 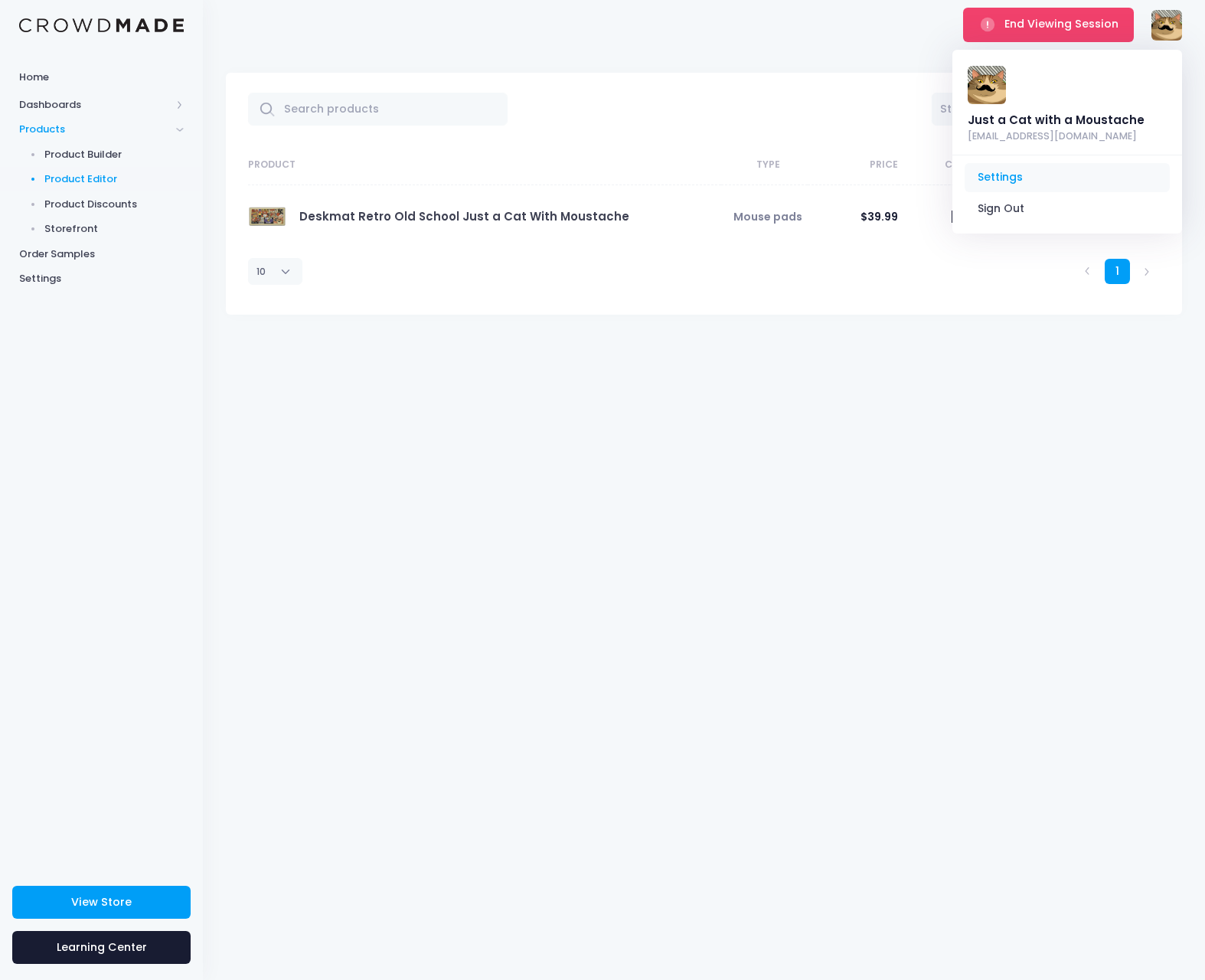 What do you see at coordinates (764, 165) in the screenshot?
I see `th: Type: activate to sort column ascending` at bounding box center [764, 165].